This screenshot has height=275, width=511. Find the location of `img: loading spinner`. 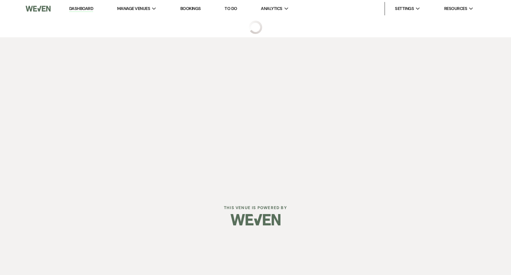

img: loading spinner is located at coordinates (256, 27).